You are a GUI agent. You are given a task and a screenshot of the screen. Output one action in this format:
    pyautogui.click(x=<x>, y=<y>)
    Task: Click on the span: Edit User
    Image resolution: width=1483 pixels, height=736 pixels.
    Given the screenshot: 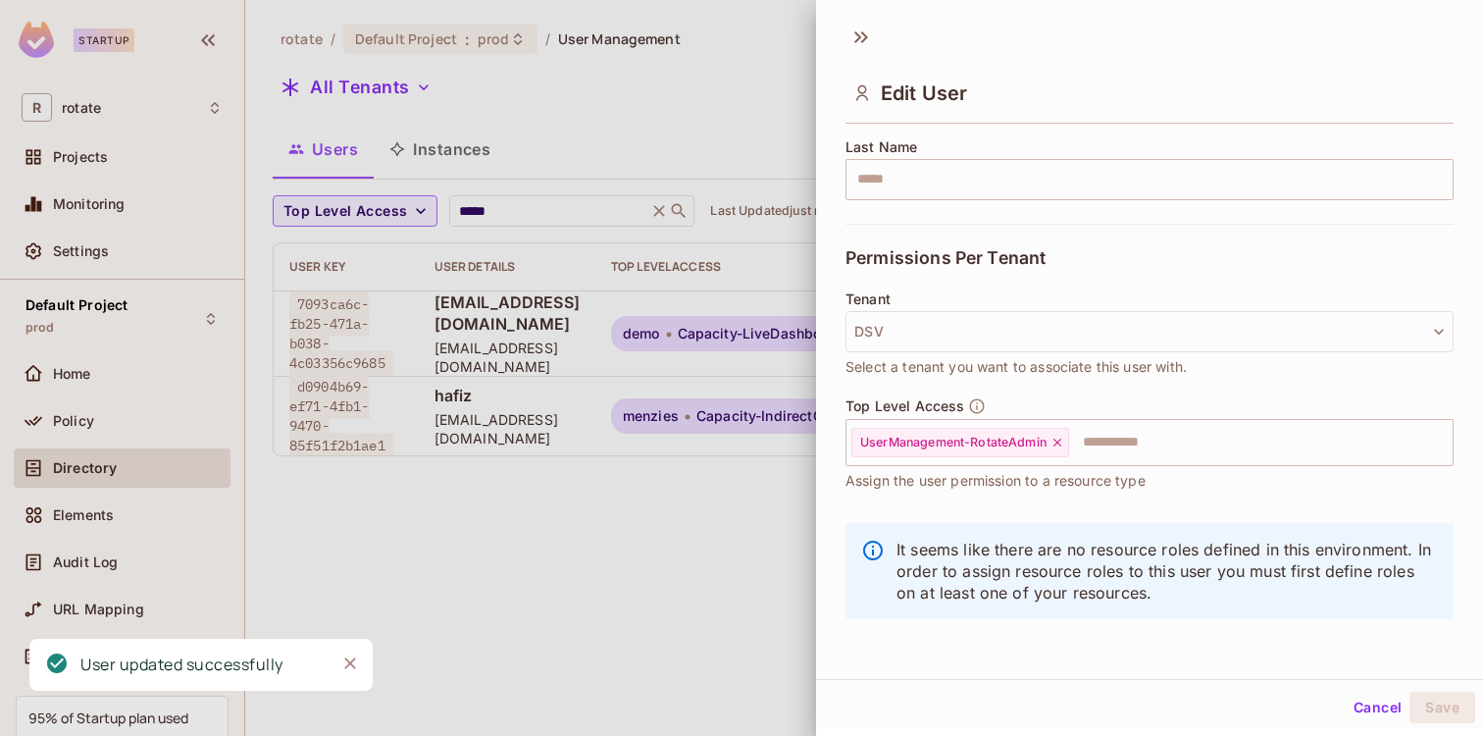 What is the action you would take?
    pyautogui.click(x=924, y=93)
    